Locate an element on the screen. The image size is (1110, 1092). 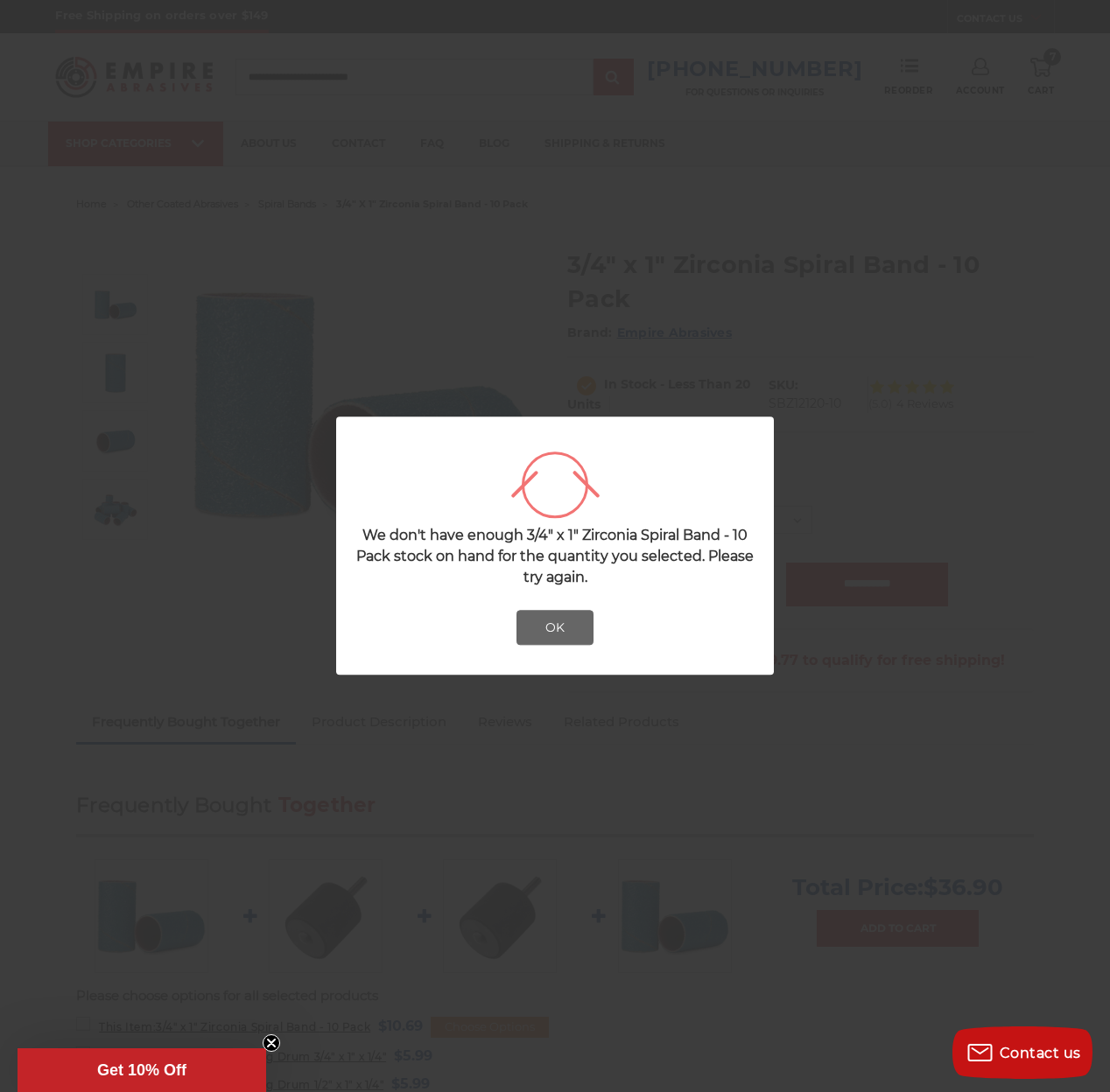
button: Contact us is located at coordinates (1023, 1052).